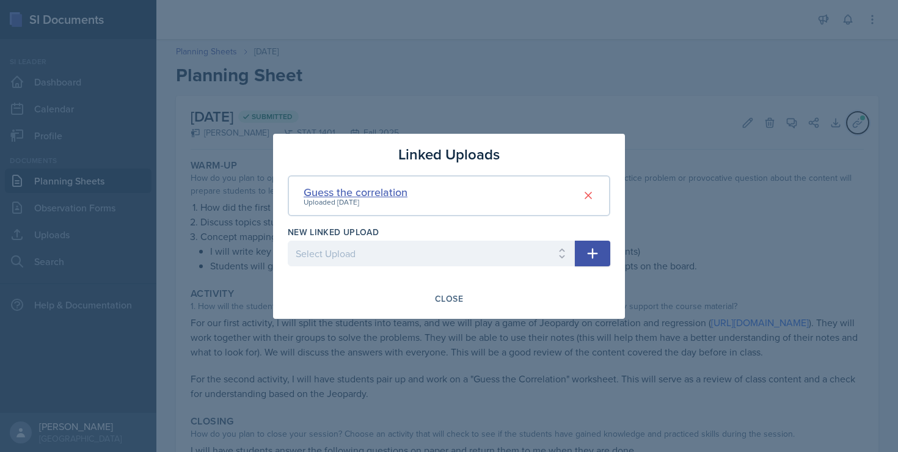 The width and height of the screenshot is (898, 452). What do you see at coordinates (333, 232) in the screenshot?
I see `label: New Linked Upload` at bounding box center [333, 232].